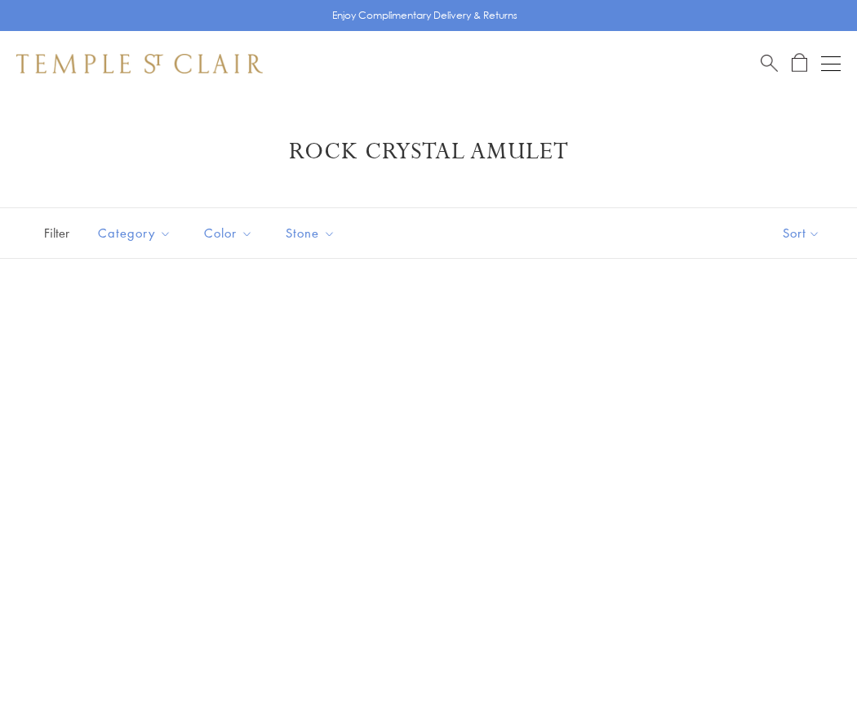  I want to click on button: Stone, so click(310, 233).